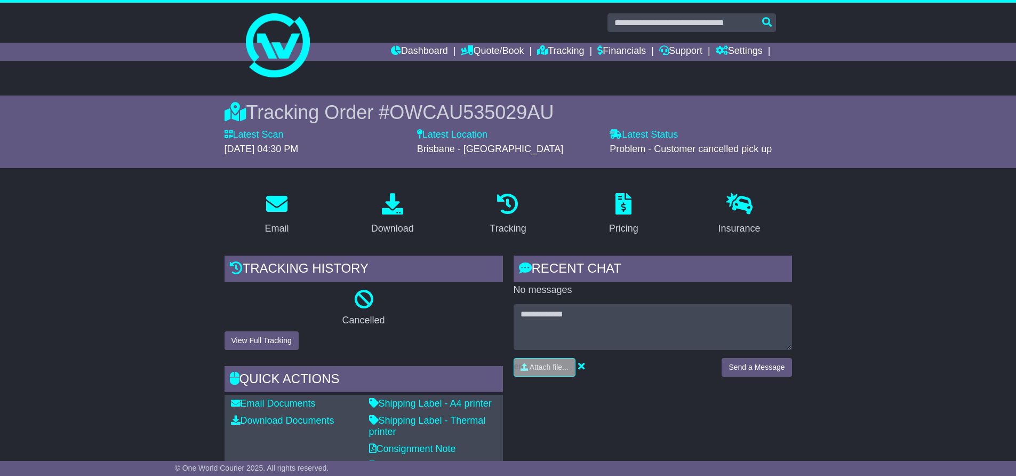 The width and height of the screenshot is (1016, 476). Describe the element at coordinates (364, 270) in the screenshot. I see `div: Tracking history` at that location.